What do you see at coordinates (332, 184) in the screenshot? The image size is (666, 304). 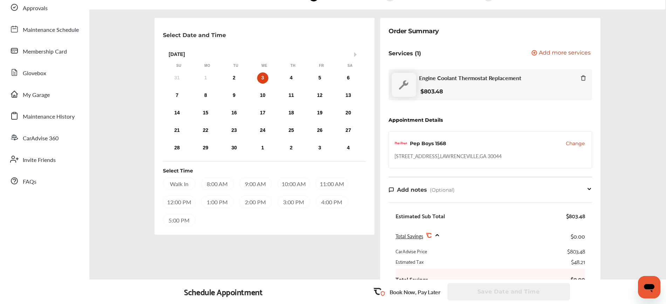 I see `div: 11:00 AM` at bounding box center [332, 184].